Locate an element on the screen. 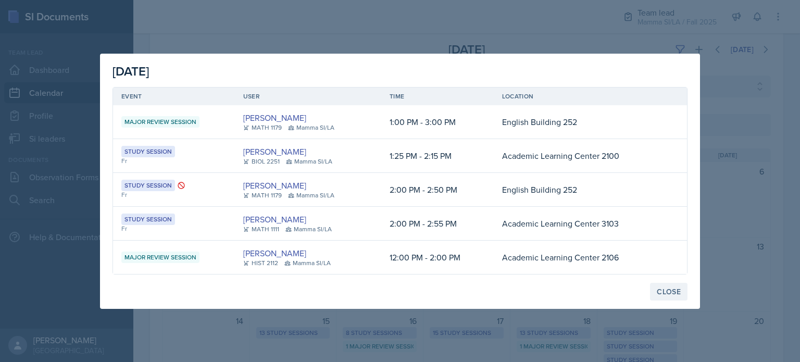 This screenshot has width=800, height=362. div: Close is located at coordinates (668, 292).